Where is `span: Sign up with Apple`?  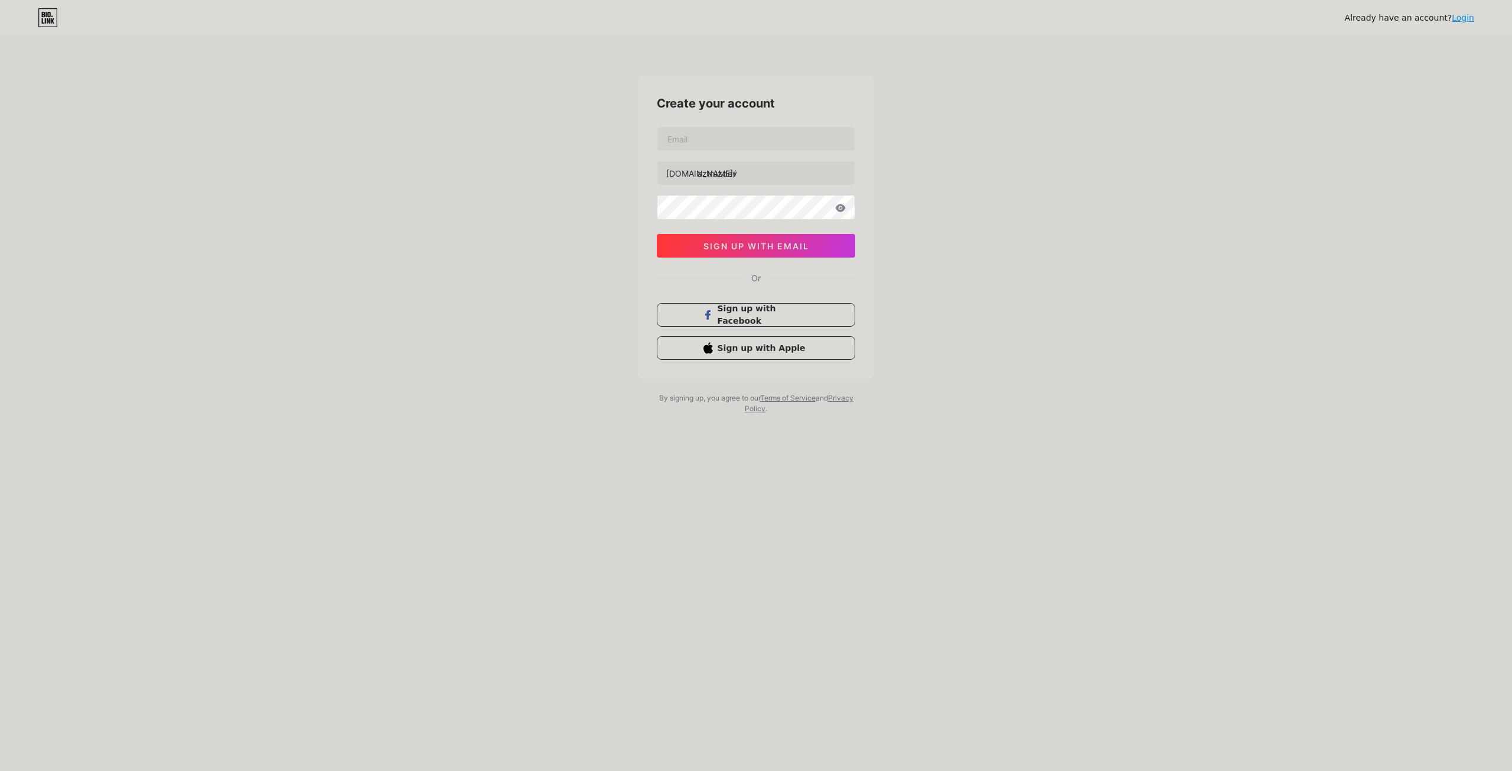 span: Sign up with Apple is located at coordinates (763, 348).